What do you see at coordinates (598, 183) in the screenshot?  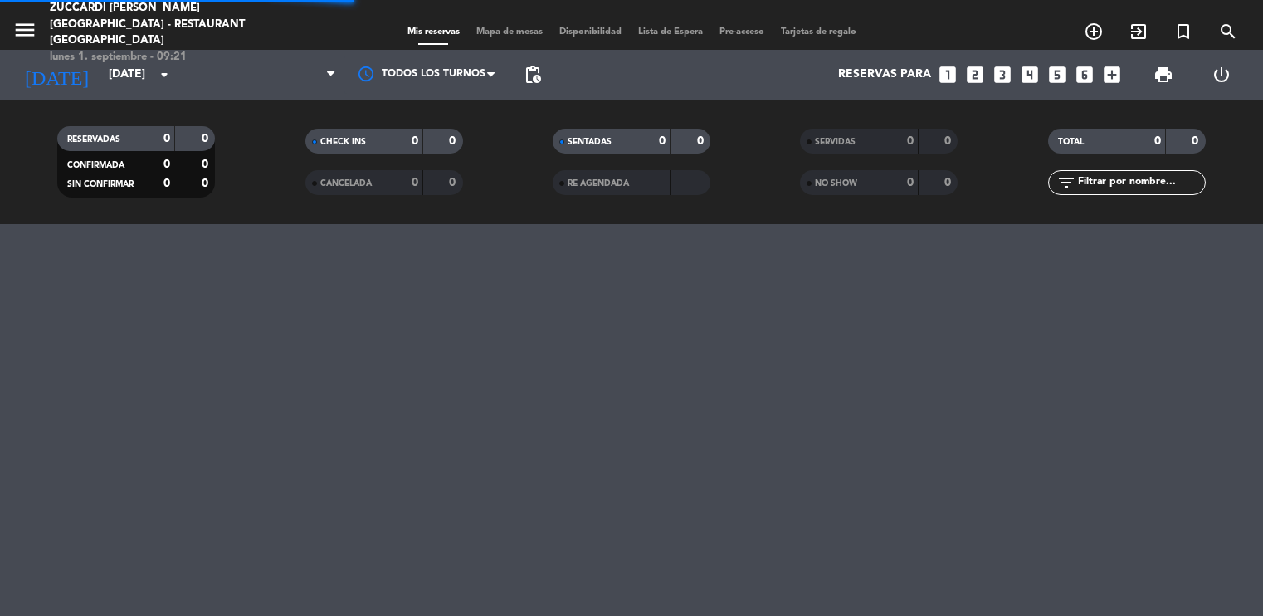 I see `span: RE AGENDADA` at bounding box center [598, 183].